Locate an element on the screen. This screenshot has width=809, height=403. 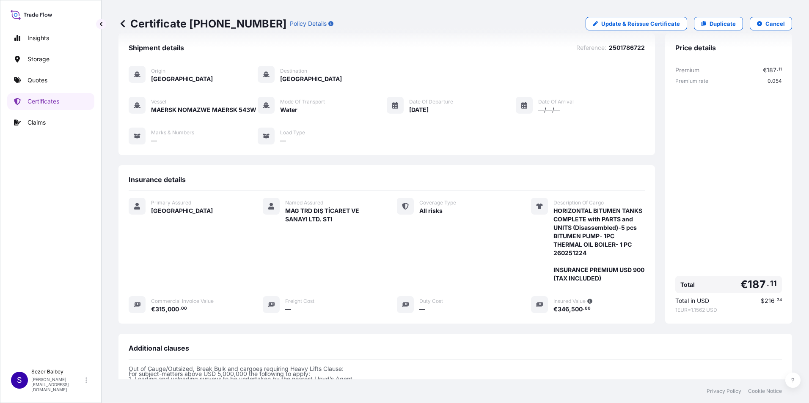
span: 1 EUR = 1.1562 USD is located at coordinates (728, 310).